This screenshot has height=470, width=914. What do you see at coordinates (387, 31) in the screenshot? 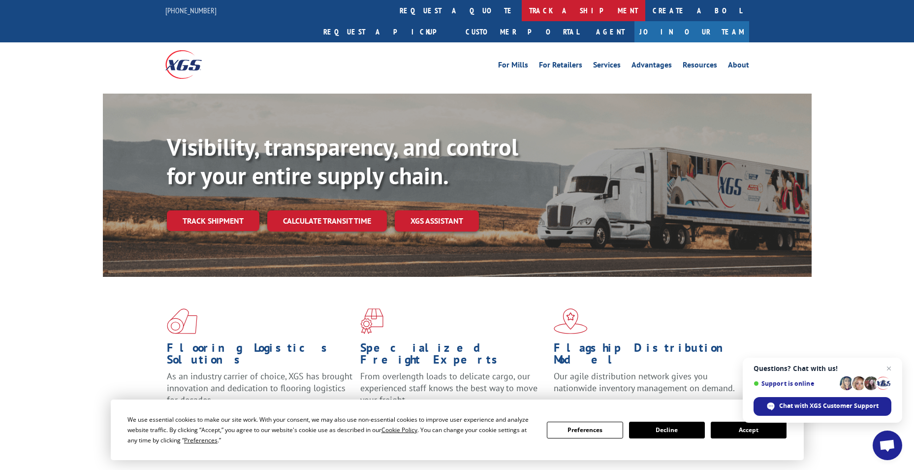
I see `a: Request a pickup` at bounding box center [387, 31].